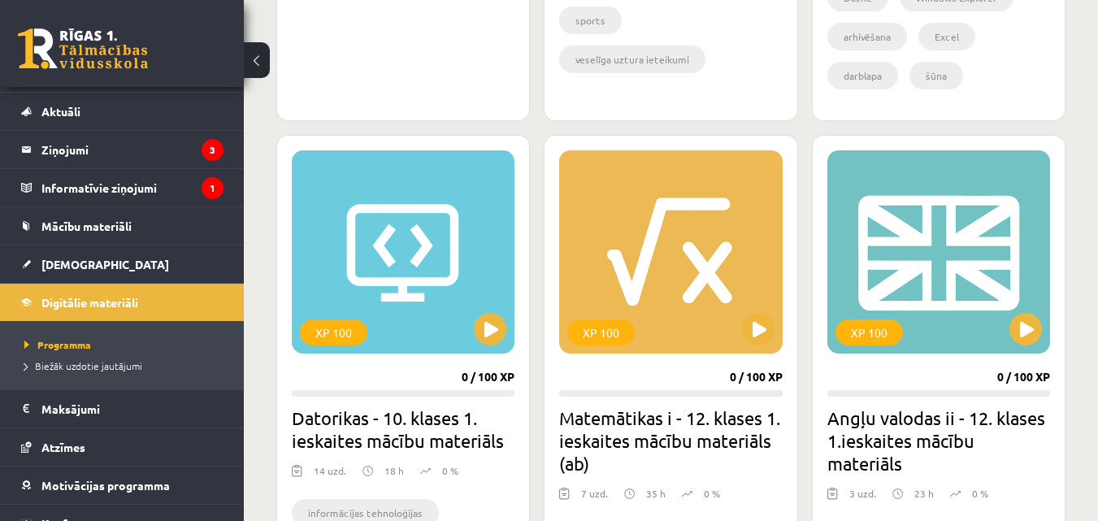 The width and height of the screenshot is (1098, 521). What do you see at coordinates (594, 498) in the screenshot?
I see `div: 7 uzd.` at bounding box center [594, 498].